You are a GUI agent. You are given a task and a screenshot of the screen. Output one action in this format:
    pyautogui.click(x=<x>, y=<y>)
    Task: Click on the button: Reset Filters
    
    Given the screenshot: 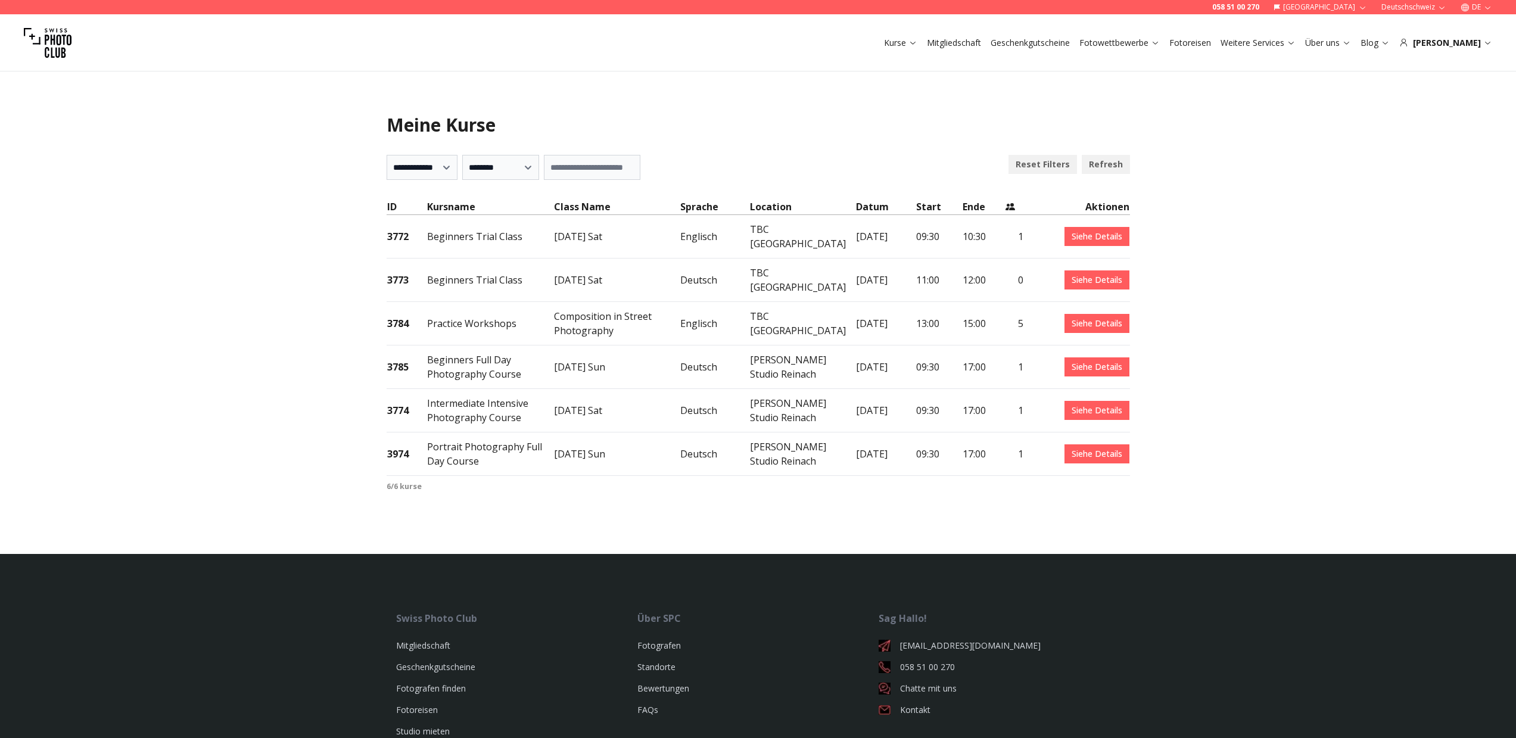 What is the action you would take?
    pyautogui.click(x=1043, y=164)
    